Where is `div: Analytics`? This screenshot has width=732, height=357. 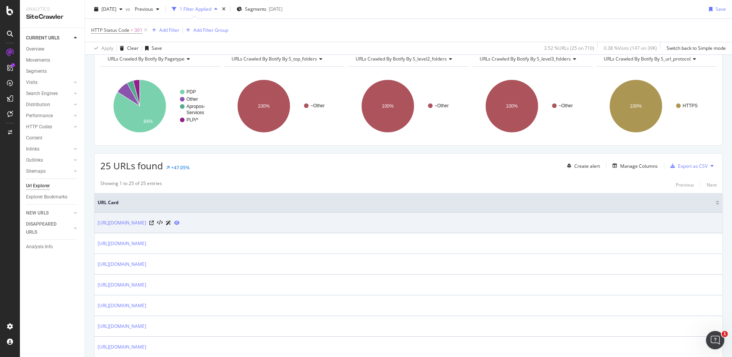
div: Analytics is located at coordinates (52, 9).